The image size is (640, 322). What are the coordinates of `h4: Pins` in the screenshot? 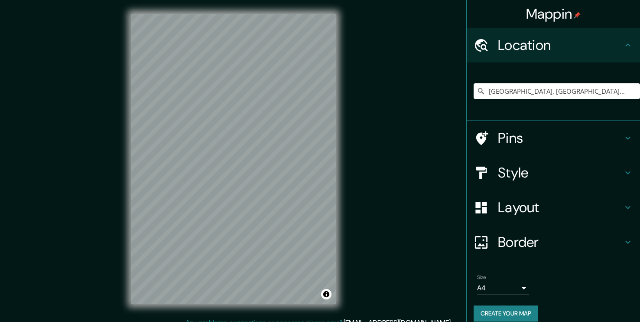 It's located at (561, 138).